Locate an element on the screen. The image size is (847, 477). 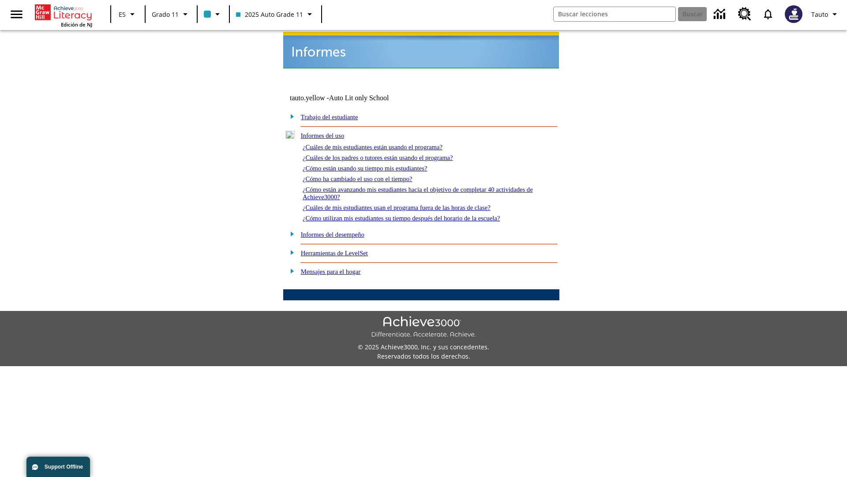
a: Trabajo del estudiante is located at coordinates (330, 117).